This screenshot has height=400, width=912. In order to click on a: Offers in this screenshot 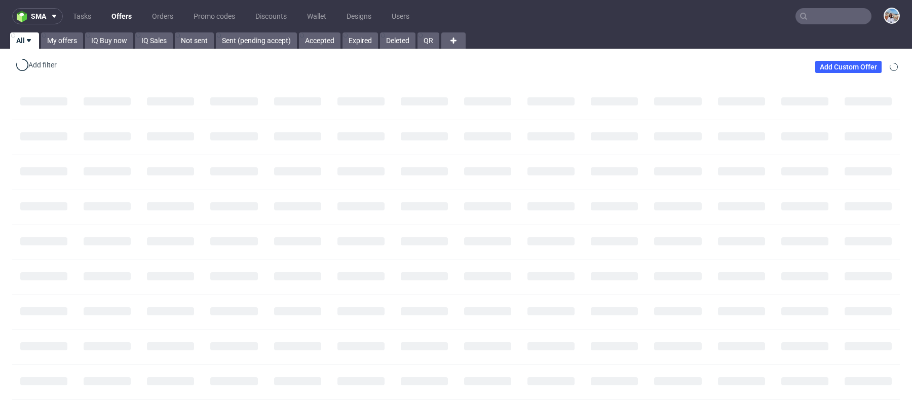, I will do `click(122, 16)`.